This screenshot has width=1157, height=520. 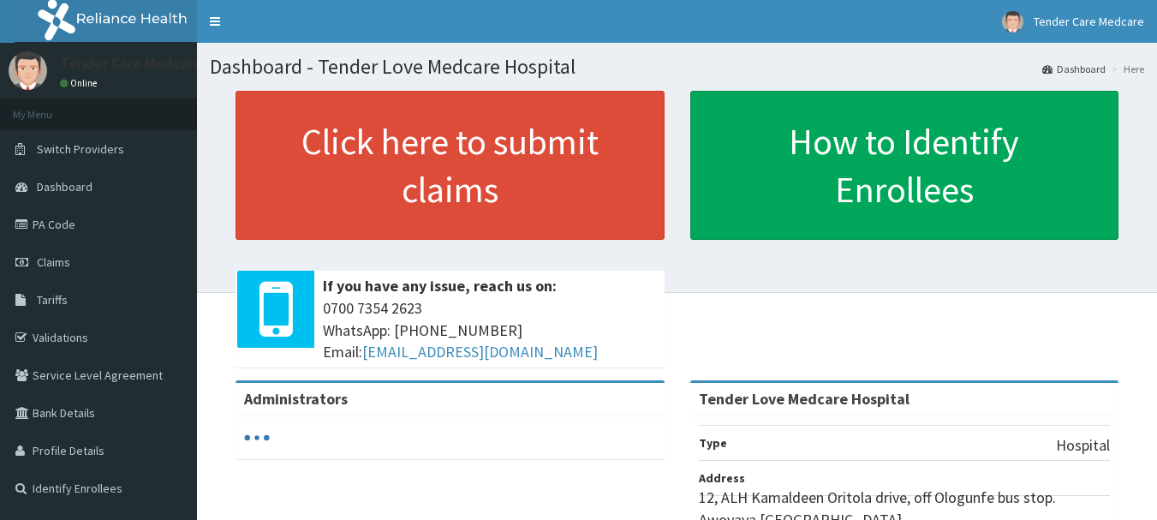 I want to click on b: If you have any issue, reach us on:, so click(x=439, y=285).